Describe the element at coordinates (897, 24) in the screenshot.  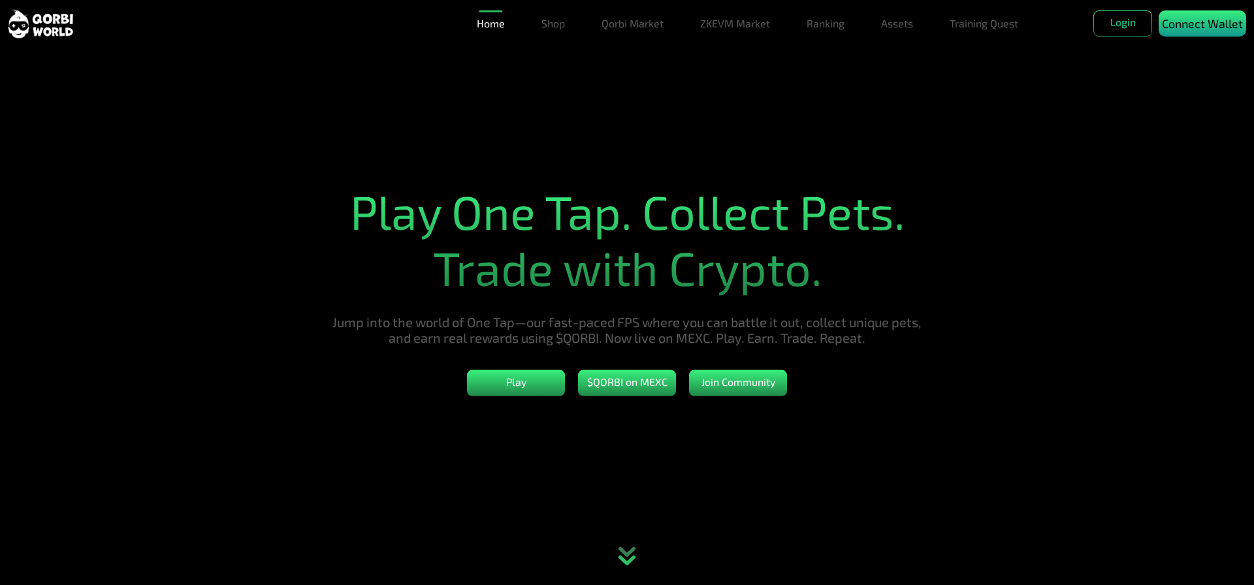
I see `a: Assets` at that location.